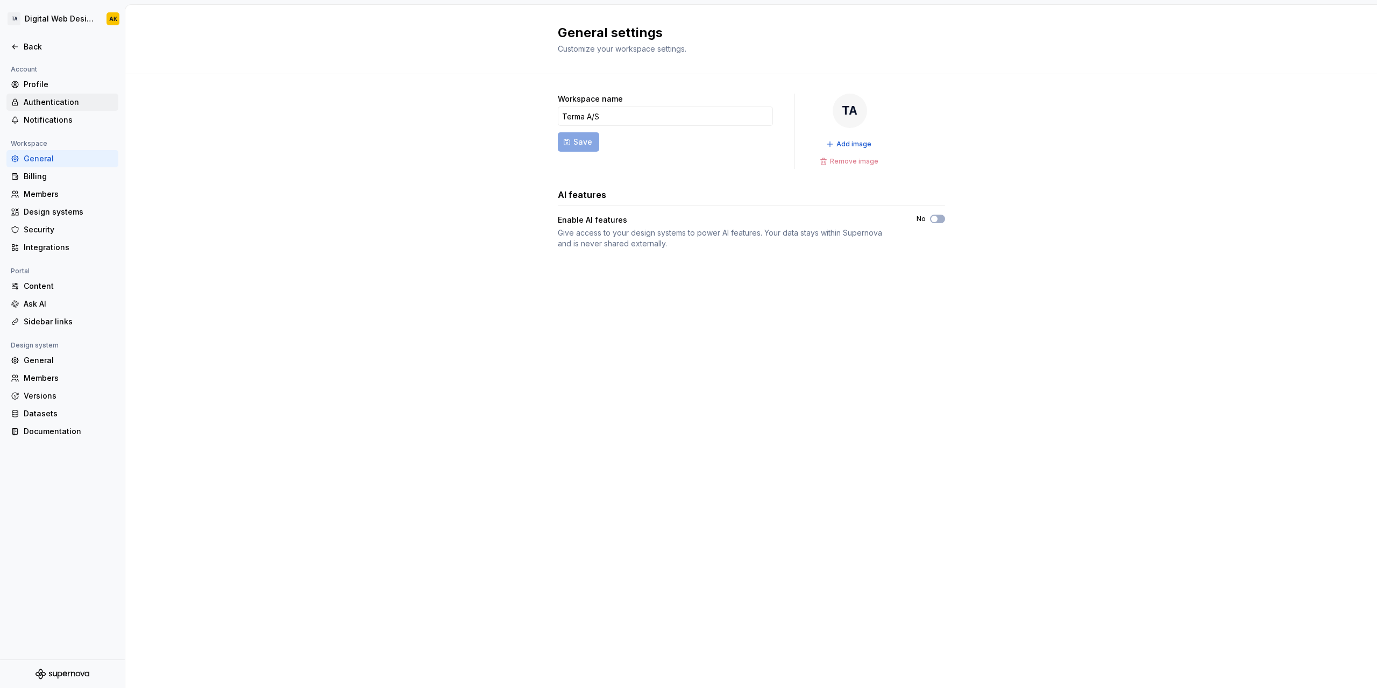  I want to click on a: Supernova Logo, so click(62, 674).